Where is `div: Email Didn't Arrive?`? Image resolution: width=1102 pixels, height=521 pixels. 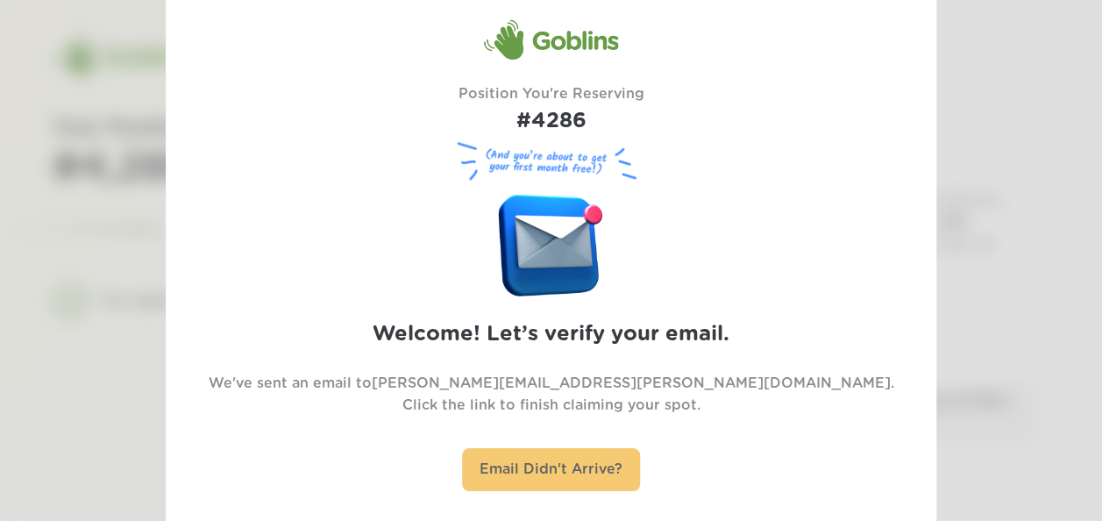 div: Email Didn't Arrive? is located at coordinates (550, 469).